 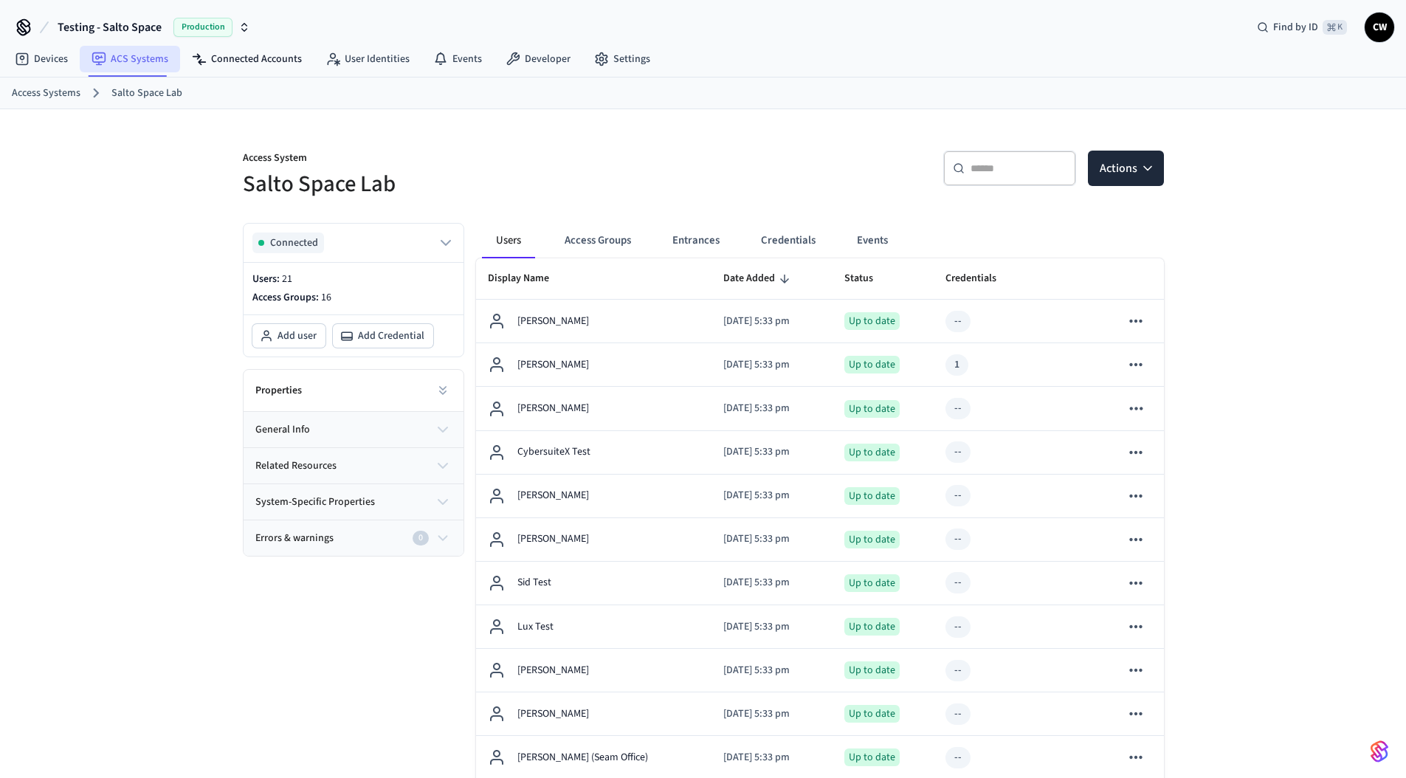 What do you see at coordinates (458, 59) in the screenshot?
I see `a: Events` at bounding box center [458, 59].